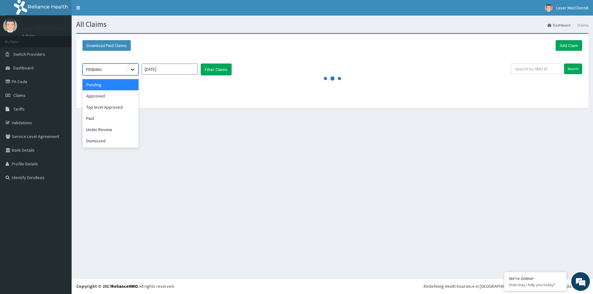 The height and width of the screenshot is (294, 593). Describe the element at coordinates (216, 69) in the screenshot. I see `button: Filter Claims` at that location.